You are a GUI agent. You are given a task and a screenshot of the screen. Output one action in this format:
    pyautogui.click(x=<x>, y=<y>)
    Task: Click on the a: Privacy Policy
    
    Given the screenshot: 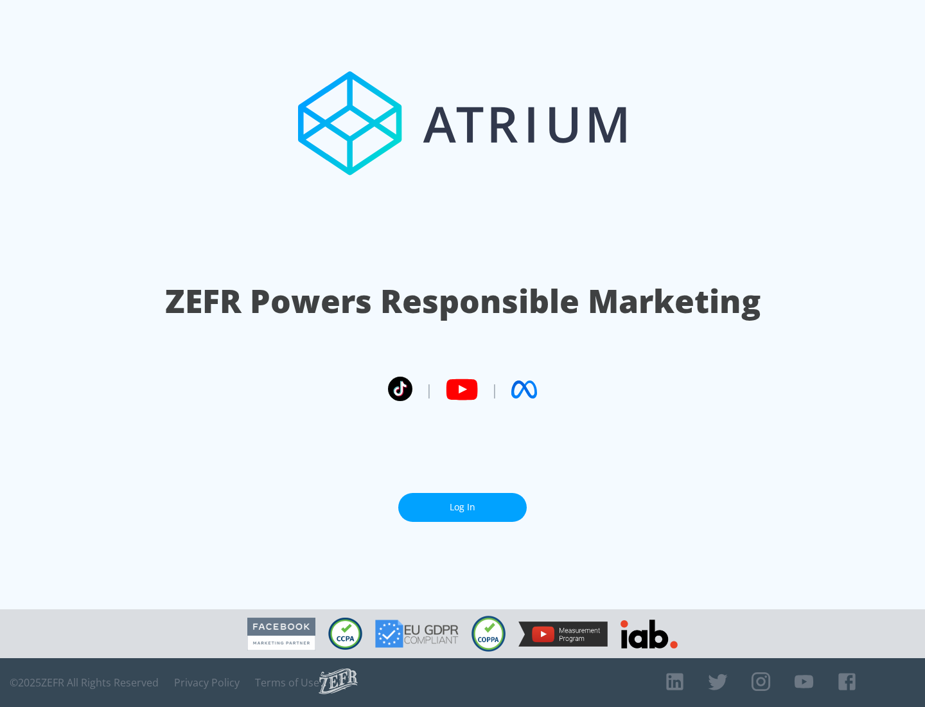 What is the action you would take?
    pyautogui.click(x=207, y=682)
    